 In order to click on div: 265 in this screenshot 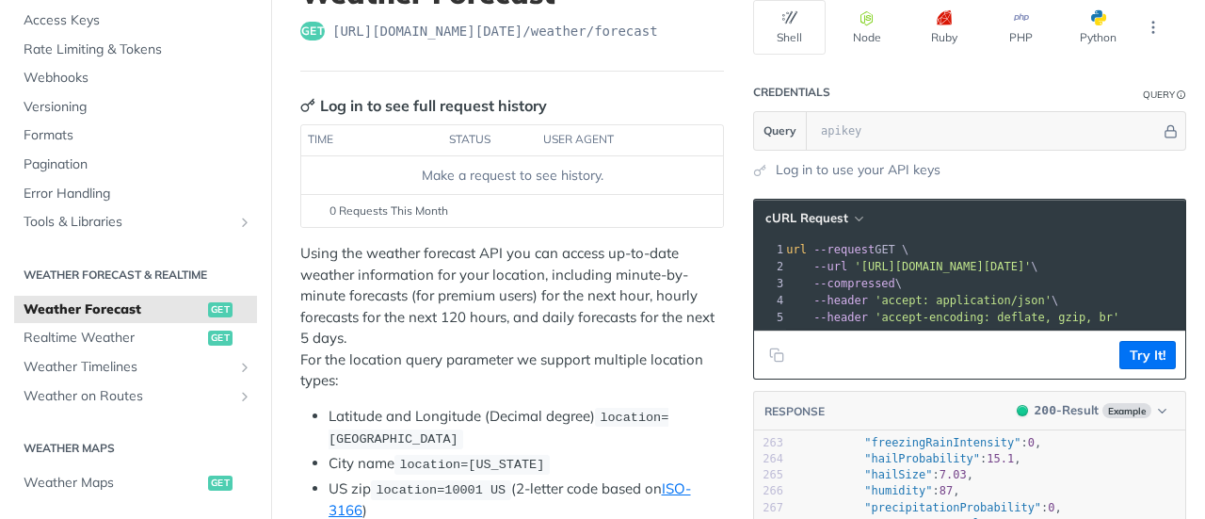, I will do `click(768, 474)`.